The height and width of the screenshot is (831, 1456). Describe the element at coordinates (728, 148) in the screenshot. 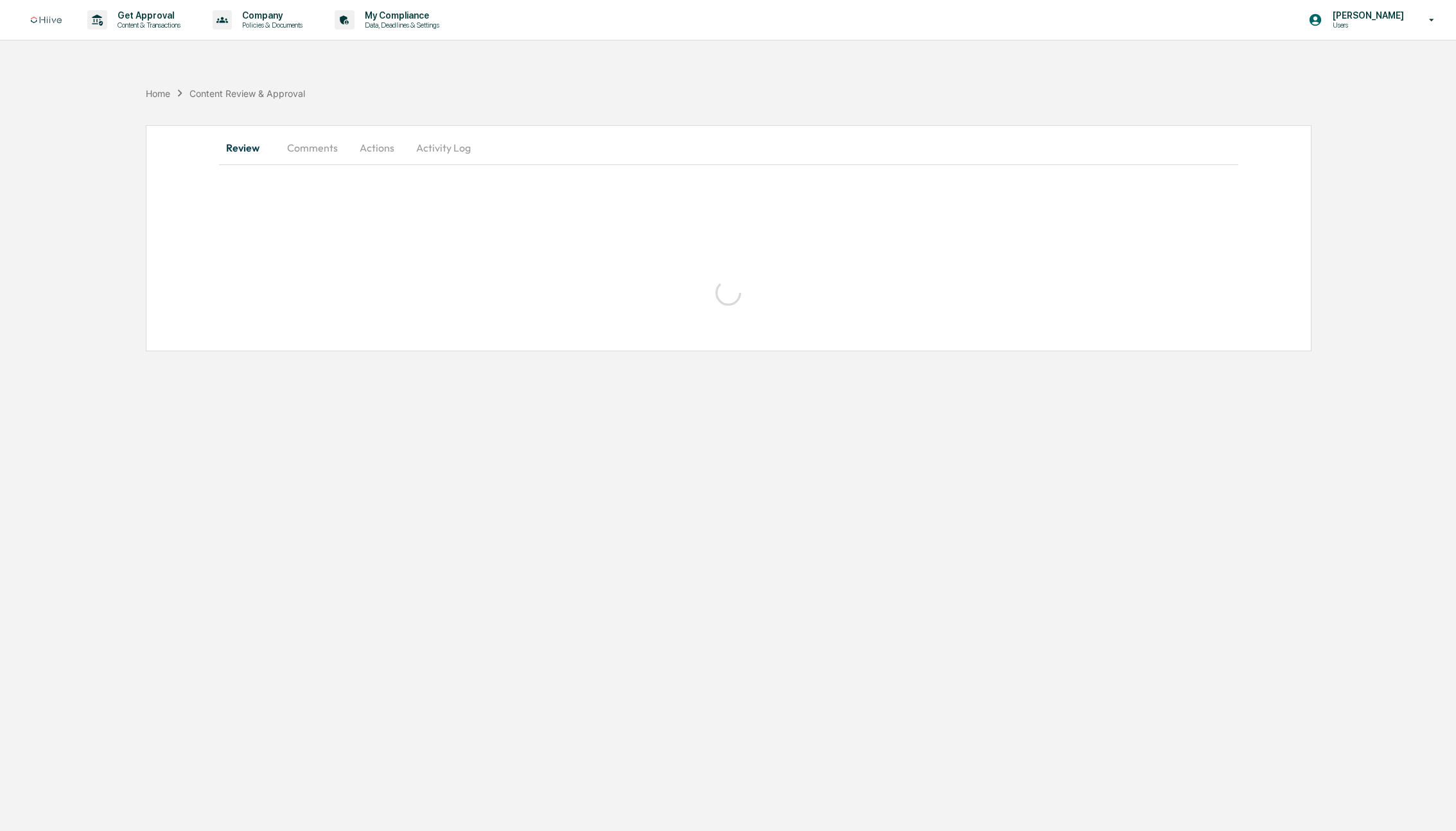

I see `div: secondary tabs example` at that location.